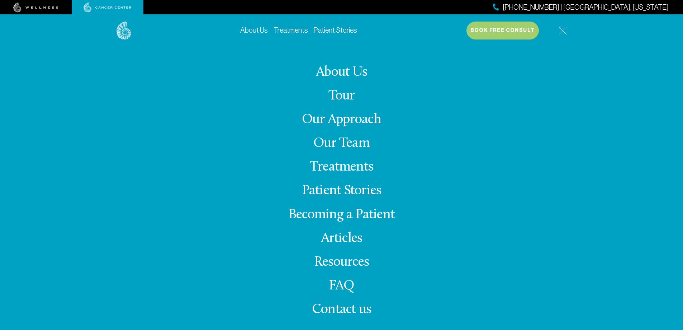 The height and width of the screenshot is (330, 683). Describe the element at coordinates (342, 96) in the screenshot. I see `a: Tour` at that location.